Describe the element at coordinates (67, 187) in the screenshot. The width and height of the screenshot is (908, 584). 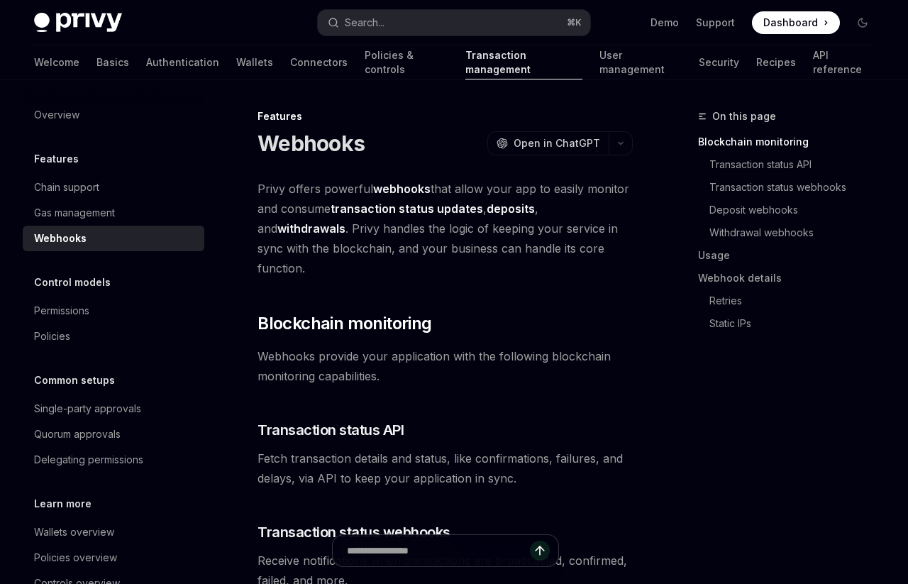
I see `div: Chain support` at that location.